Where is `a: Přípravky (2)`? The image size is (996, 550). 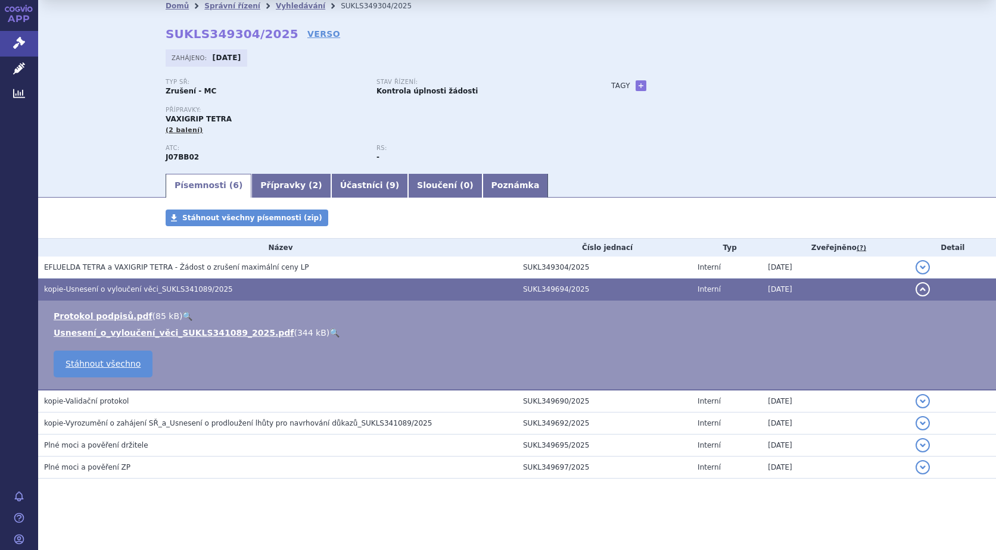
a: Přípravky (2) is located at coordinates (291, 186).